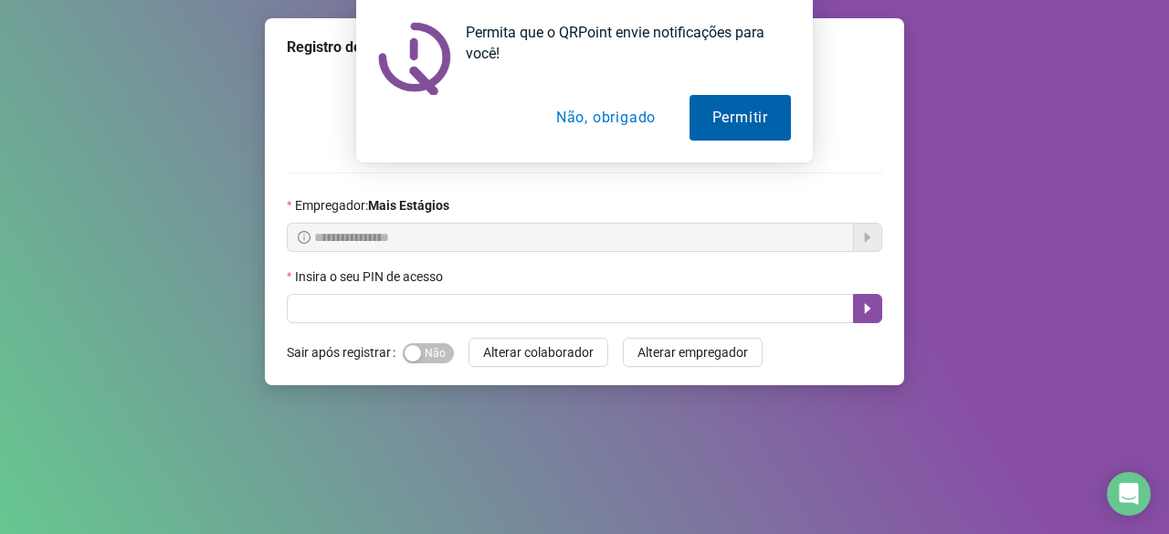  Describe the element at coordinates (344, 353) in the screenshot. I see `label: Sair após registrar` at that location.